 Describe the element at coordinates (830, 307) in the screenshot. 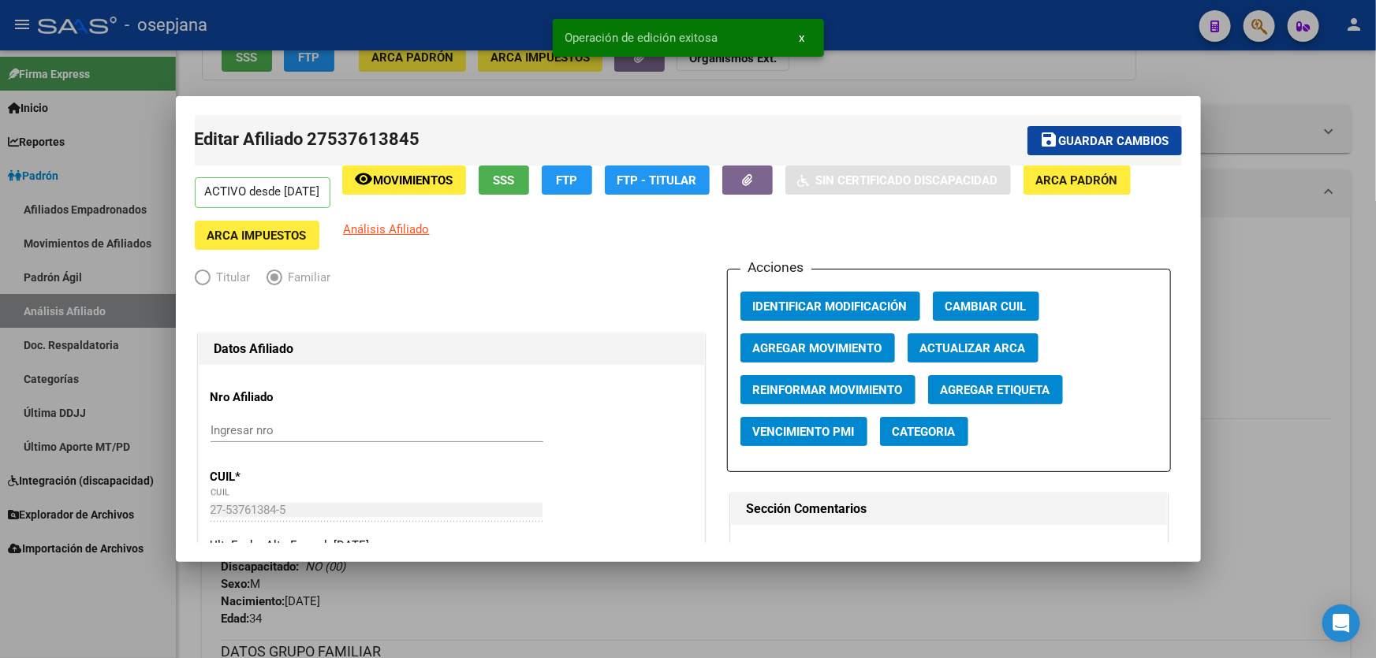

I see `span: Identificar Modificación` at that location.